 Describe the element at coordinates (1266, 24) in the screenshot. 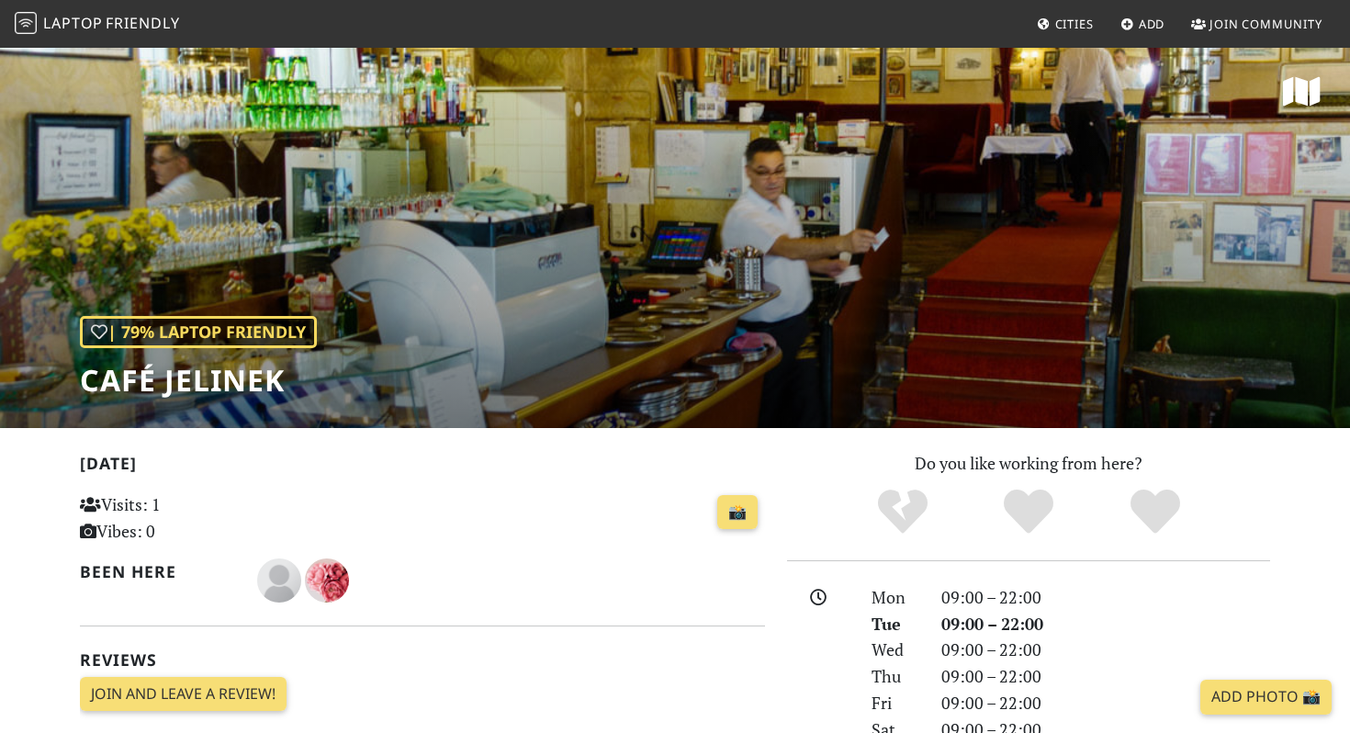

I see `span: Join Community` at that location.